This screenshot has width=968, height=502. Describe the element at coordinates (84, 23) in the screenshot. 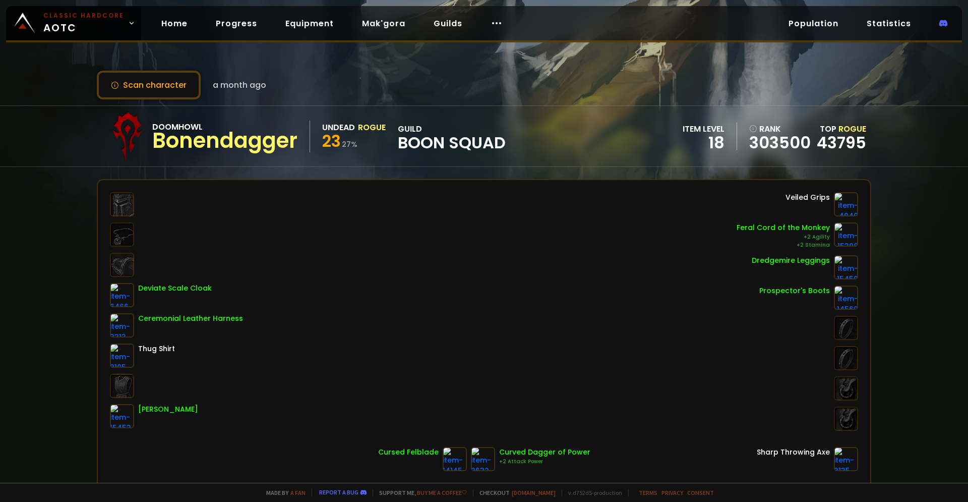

I see `span: AOTC` at that location.